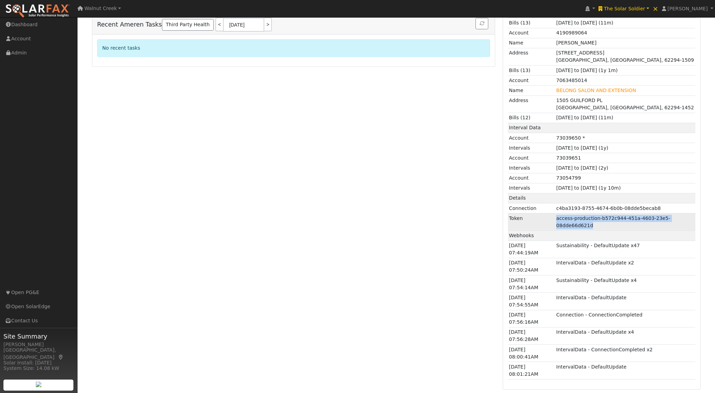 The image size is (715, 393). What do you see at coordinates (188, 25) in the screenshot?
I see `a: Third Party Health` at bounding box center [188, 25].